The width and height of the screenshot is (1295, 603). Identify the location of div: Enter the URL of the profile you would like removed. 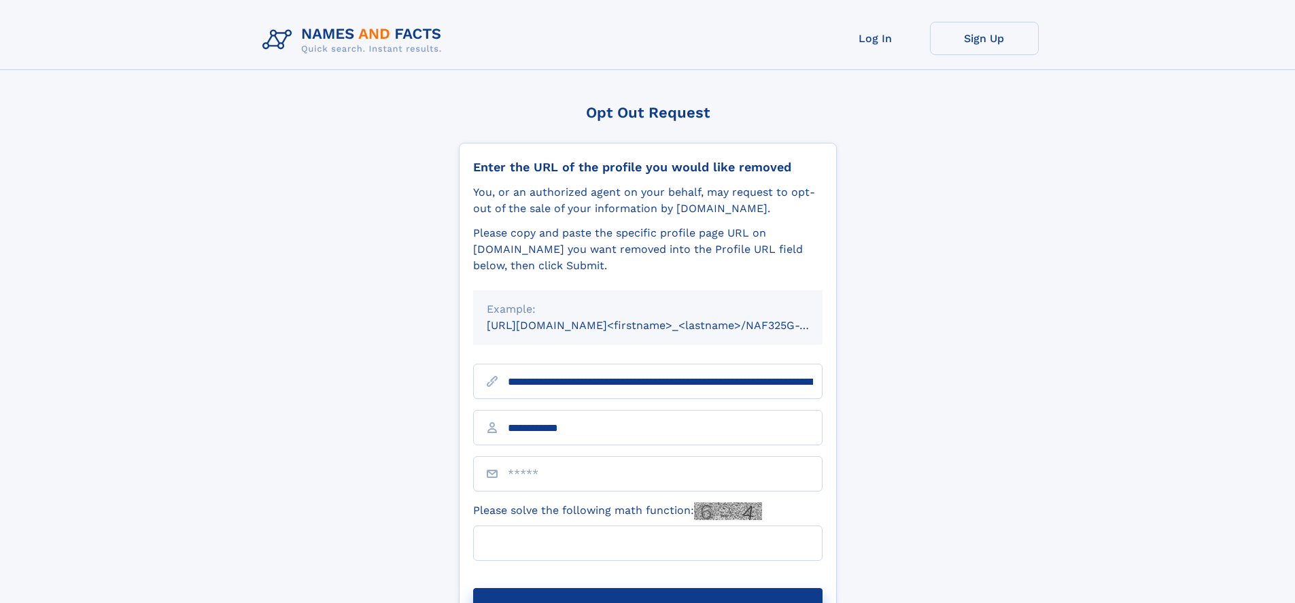
(648, 167).